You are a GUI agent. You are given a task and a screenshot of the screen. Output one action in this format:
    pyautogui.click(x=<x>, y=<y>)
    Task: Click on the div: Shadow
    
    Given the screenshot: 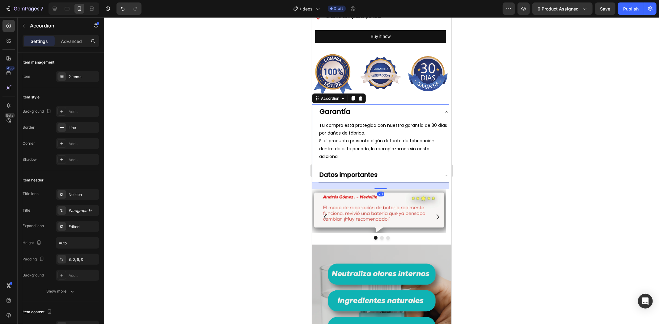 What is the action you would take?
    pyautogui.click(x=30, y=160)
    